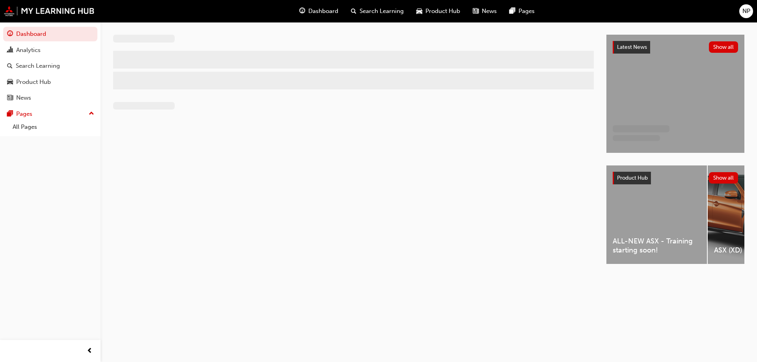 The height and width of the screenshot is (362, 757). Describe the element at coordinates (50, 66) in the screenshot. I see `a: Search Learning` at that location.